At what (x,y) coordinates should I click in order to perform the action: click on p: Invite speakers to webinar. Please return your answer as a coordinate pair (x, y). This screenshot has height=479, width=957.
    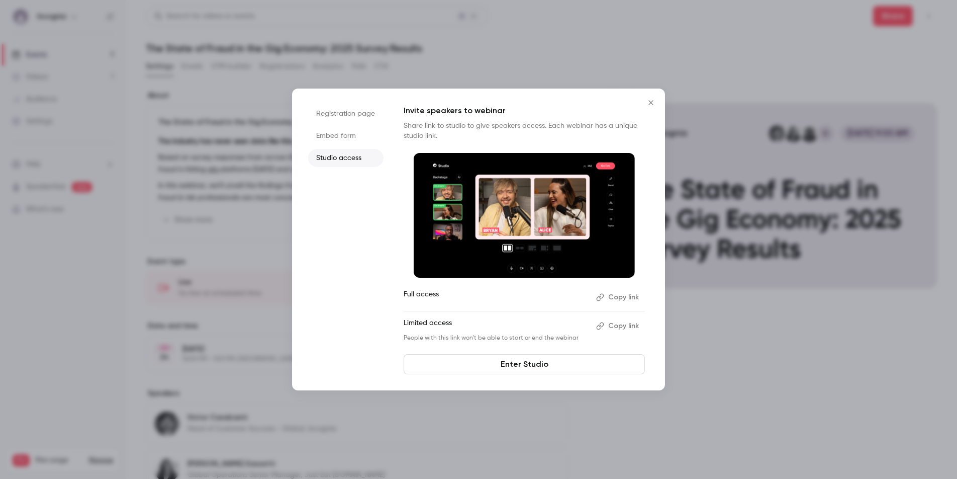
    Looking at the image, I should click on (524, 111).